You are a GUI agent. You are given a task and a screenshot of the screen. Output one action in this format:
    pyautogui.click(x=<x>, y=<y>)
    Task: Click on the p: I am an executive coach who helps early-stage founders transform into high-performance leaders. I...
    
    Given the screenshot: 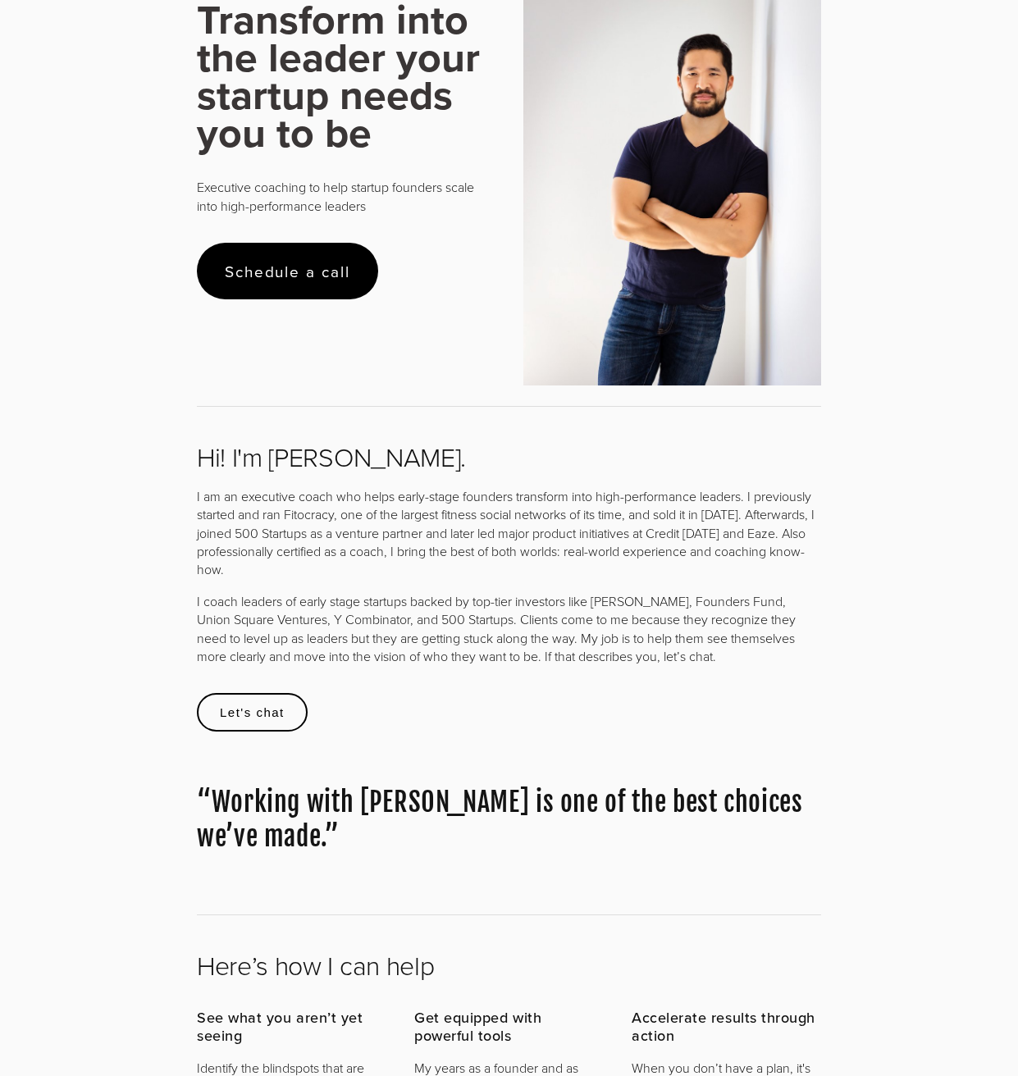 What is the action you would take?
    pyautogui.click(x=509, y=533)
    